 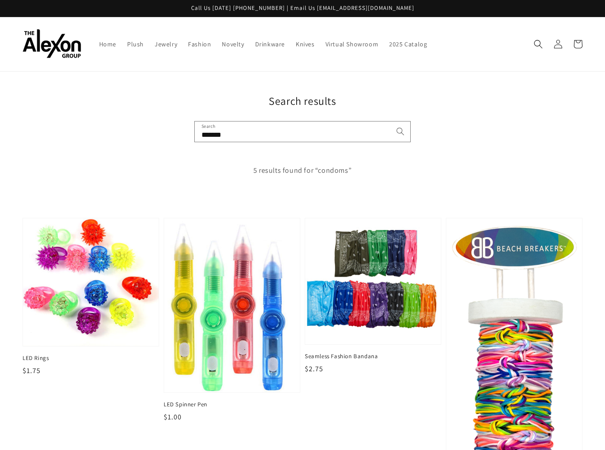 What do you see at coordinates (91, 297) in the screenshot?
I see `a: LED Rings LED Rings $1.75` at bounding box center [91, 297].